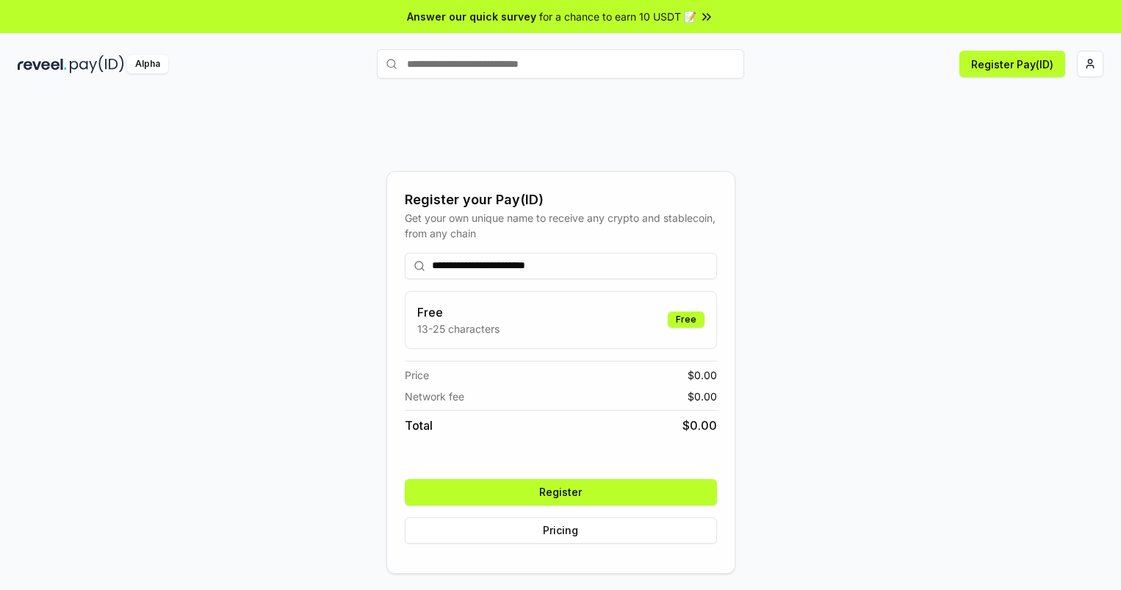 The width and height of the screenshot is (1121, 590). Describe the element at coordinates (618, 16) in the screenshot. I see `span: for a chance to earn 10 USDT 📝` at that location.